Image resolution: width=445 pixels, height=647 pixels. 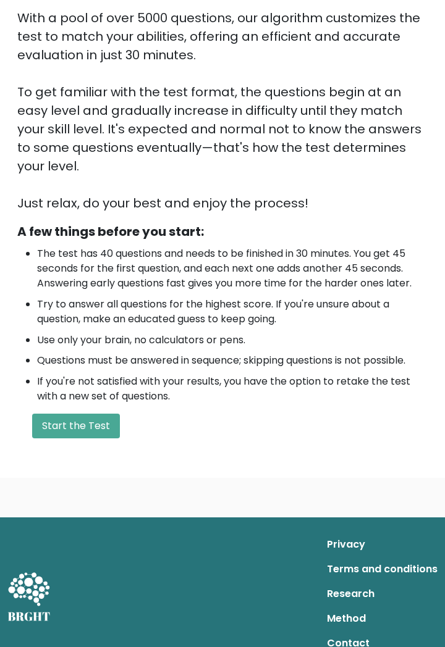 What do you see at coordinates (232, 340) in the screenshot?
I see `li: Use only your brain, no calculators or pens.` at bounding box center [232, 340].